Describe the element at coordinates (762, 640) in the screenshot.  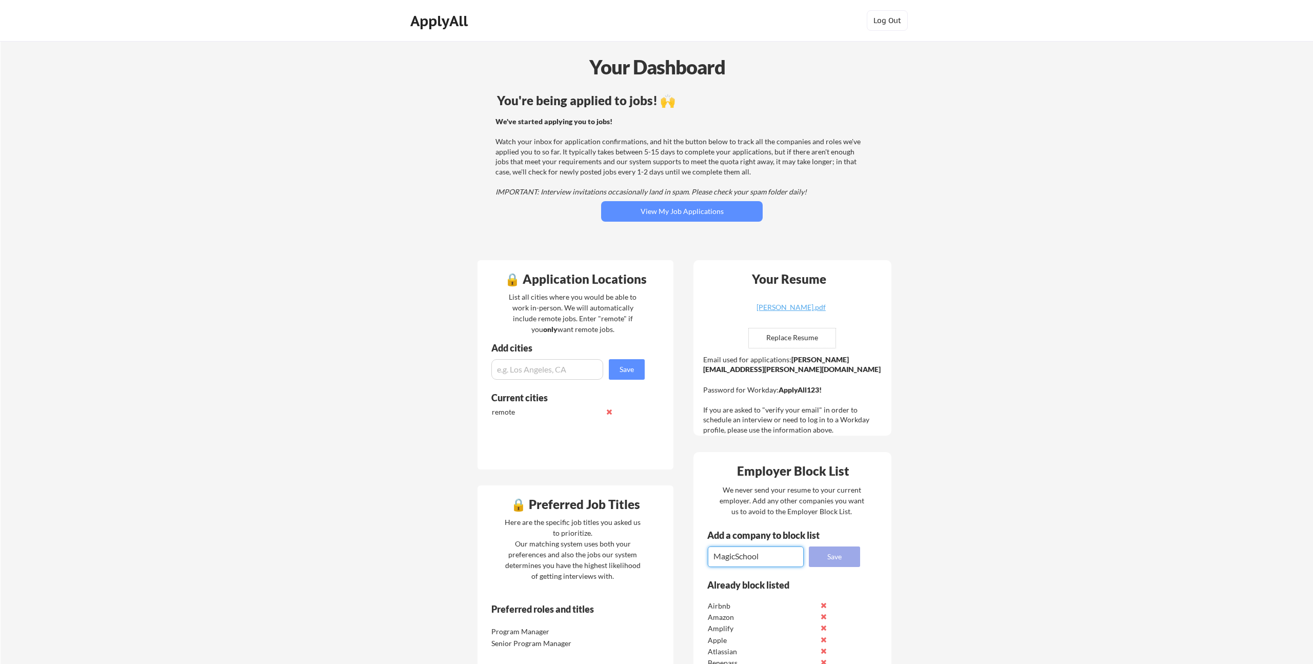
I see `div: Apple` at that location.